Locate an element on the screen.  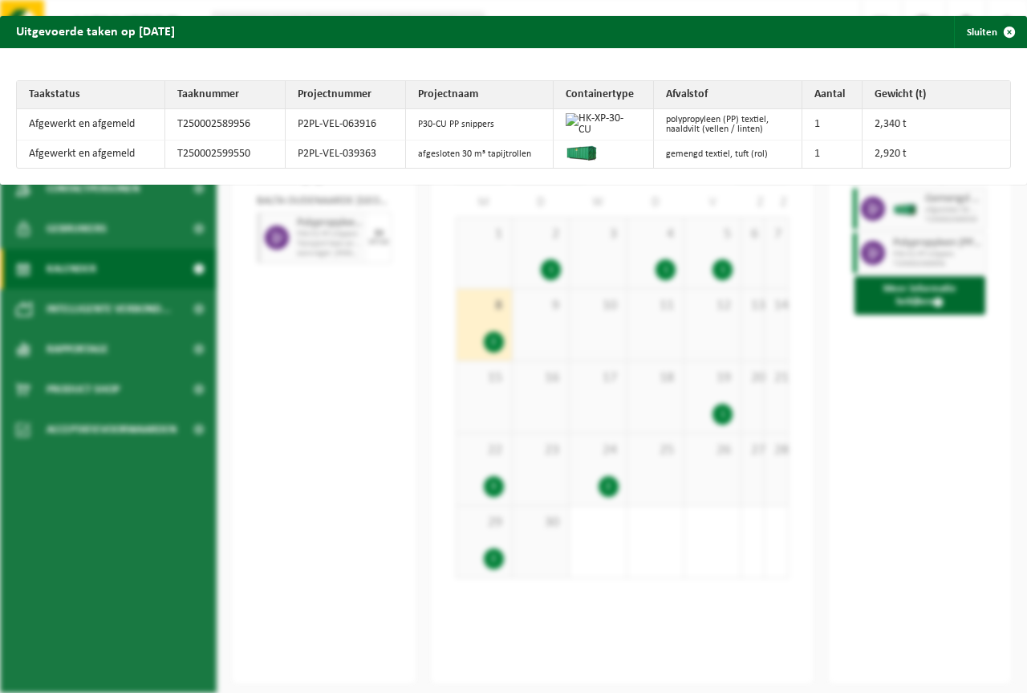
td: P2PL-VEL-039363 is located at coordinates (346, 154).